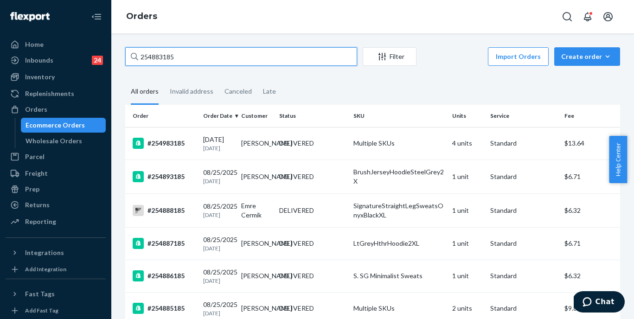  I want to click on th: Service, so click(524, 116).